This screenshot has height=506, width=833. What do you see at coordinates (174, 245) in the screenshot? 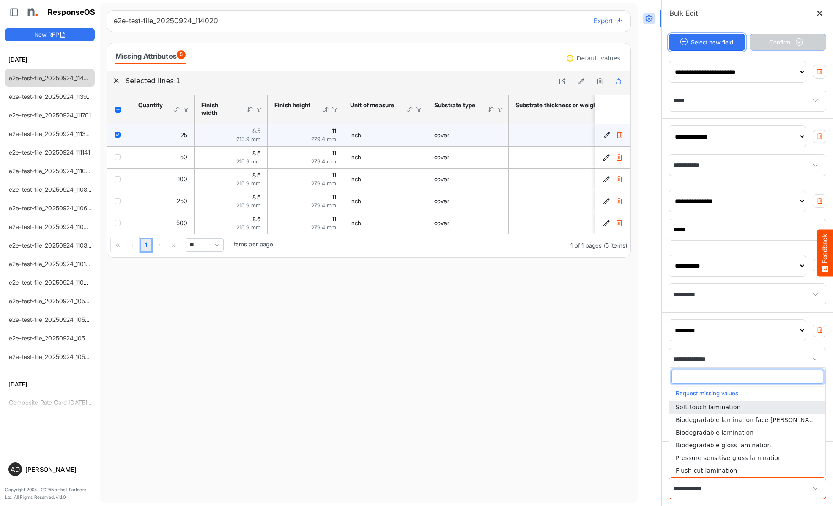
I see `div: Go to last page` at bounding box center [174, 245].